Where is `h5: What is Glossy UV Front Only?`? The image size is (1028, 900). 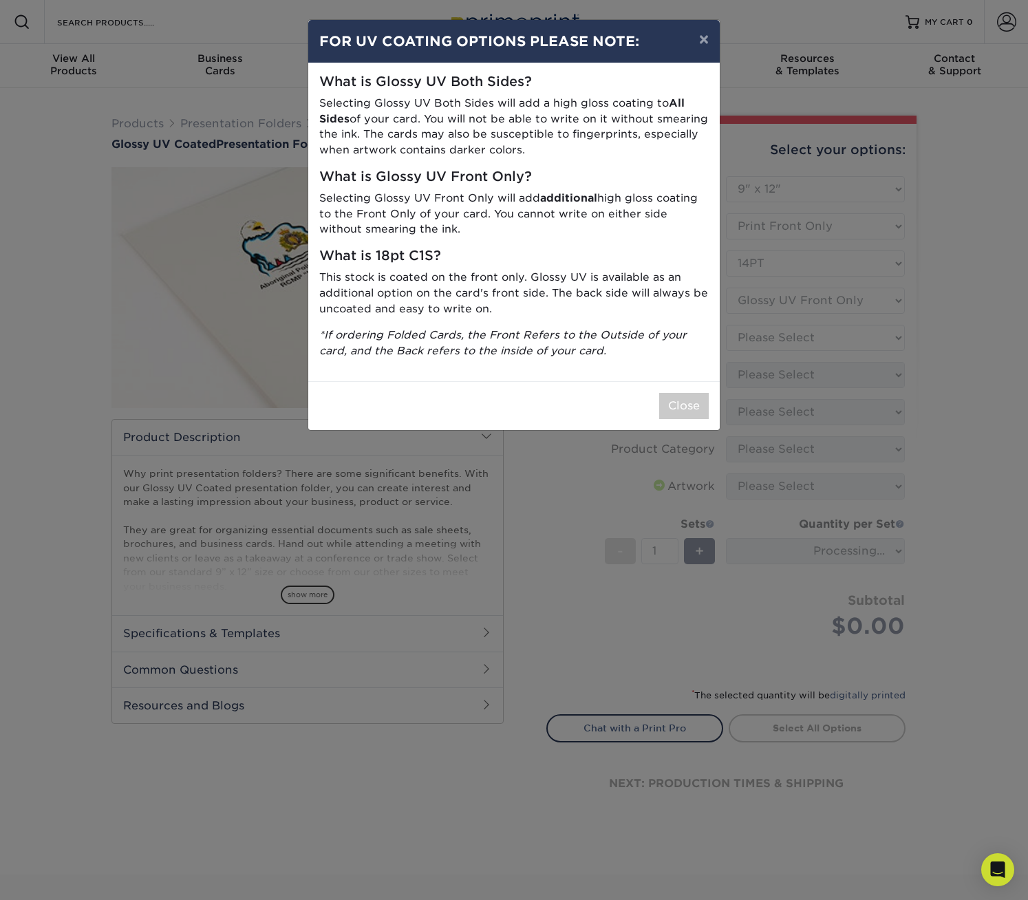 h5: What is Glossy UV Front Only? is located at coordinates (514, 177).